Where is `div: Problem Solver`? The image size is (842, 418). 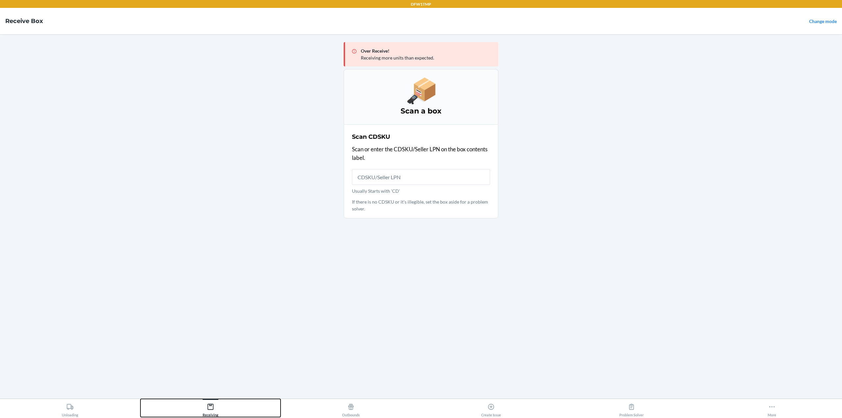
div: Problem Solver is located at coordinates (632, 409).